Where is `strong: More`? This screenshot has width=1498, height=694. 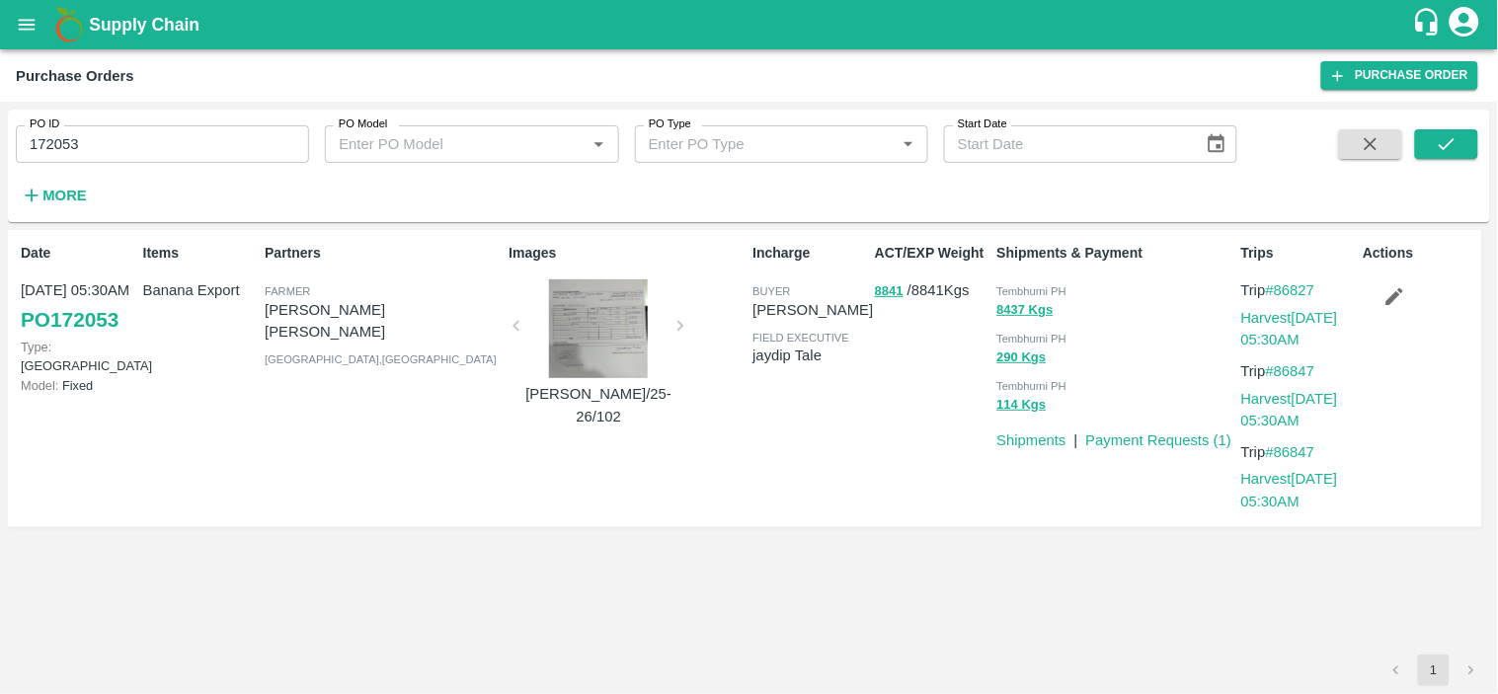 strong: More is located at coordinates (64, 195).